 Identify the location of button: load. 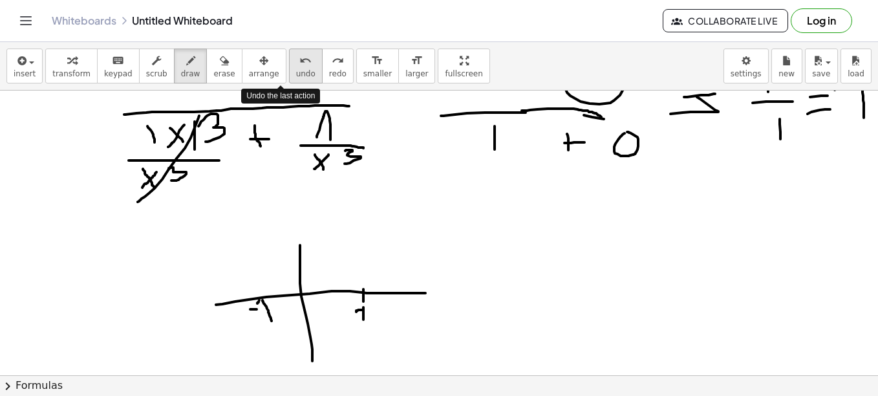
(856, 66).